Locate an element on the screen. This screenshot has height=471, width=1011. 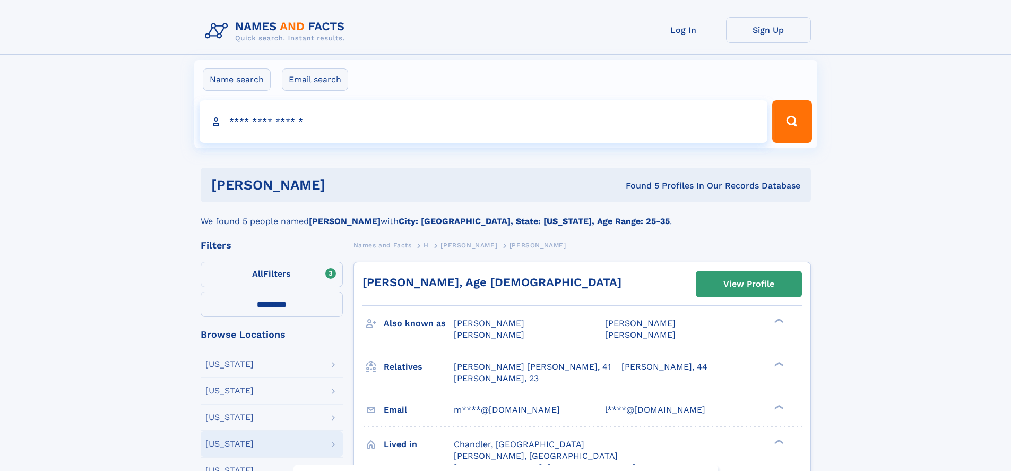
label: Filters is located at coordinates (272, 274).